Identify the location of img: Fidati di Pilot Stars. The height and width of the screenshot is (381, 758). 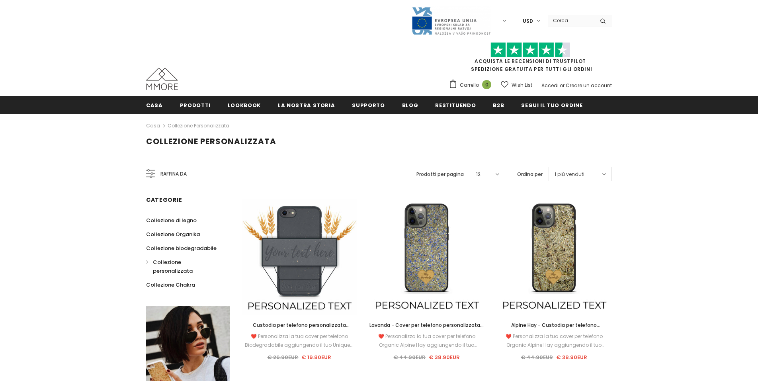
(531, 50).